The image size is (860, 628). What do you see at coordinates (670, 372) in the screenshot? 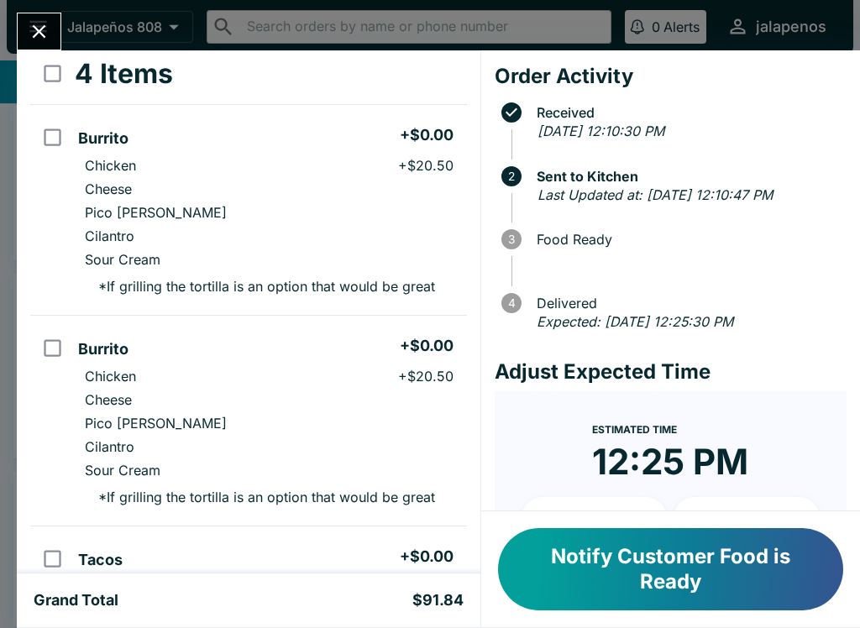
I see `h4: Adjust Expected Time` at bounding box center [670, 372].